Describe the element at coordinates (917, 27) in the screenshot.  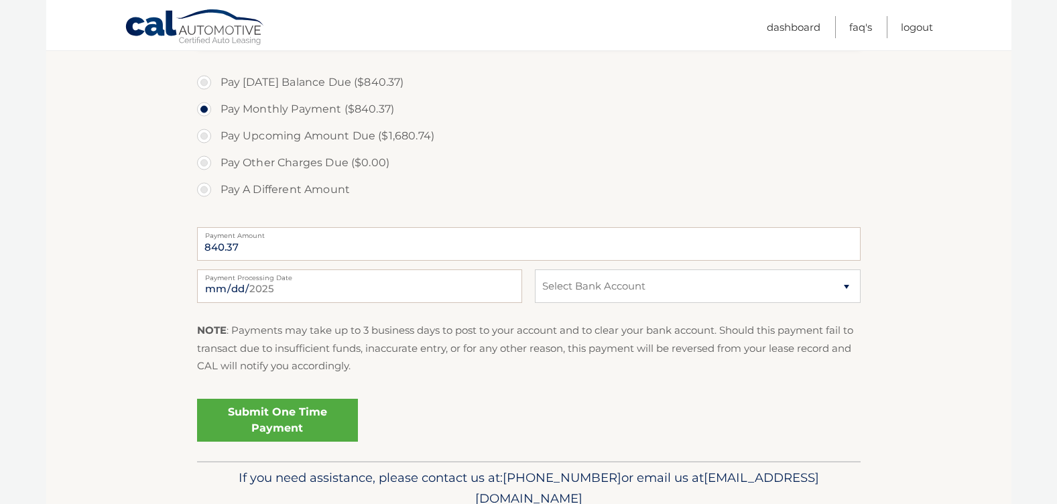
I see `a: Logout` at that location.